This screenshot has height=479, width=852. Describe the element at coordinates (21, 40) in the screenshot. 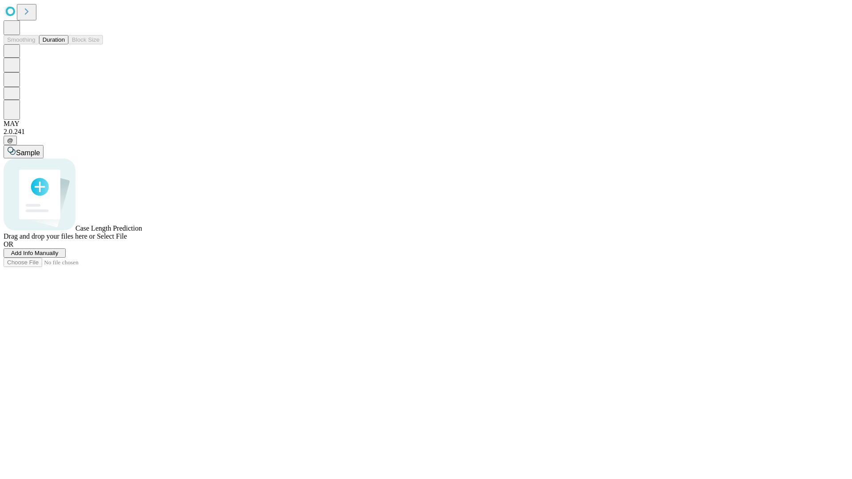

I see `button: Smoothing` at that location.